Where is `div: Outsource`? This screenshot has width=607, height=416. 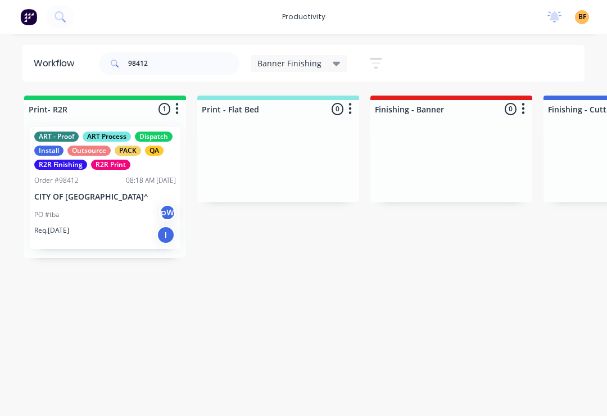 div: Outsource is located at coordinates (89, 151).